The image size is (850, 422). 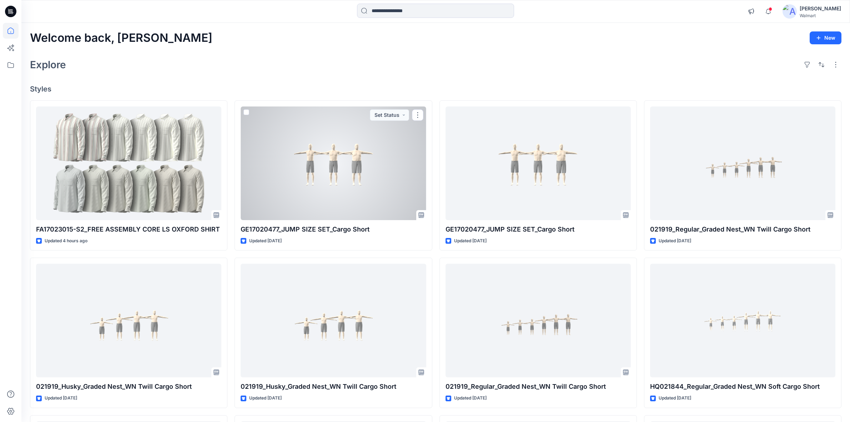 What do you see at coordinates (436, 89) in the screenshot?
I see `h4: Styles` at bounding box center [436, 89].